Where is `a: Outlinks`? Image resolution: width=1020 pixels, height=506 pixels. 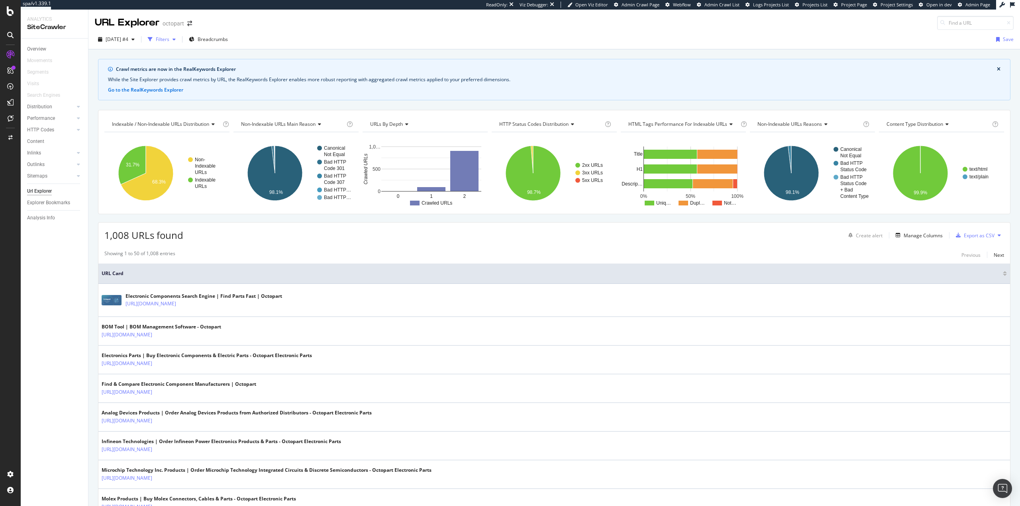 a: Outlinks is located at coordinates (51, 165).